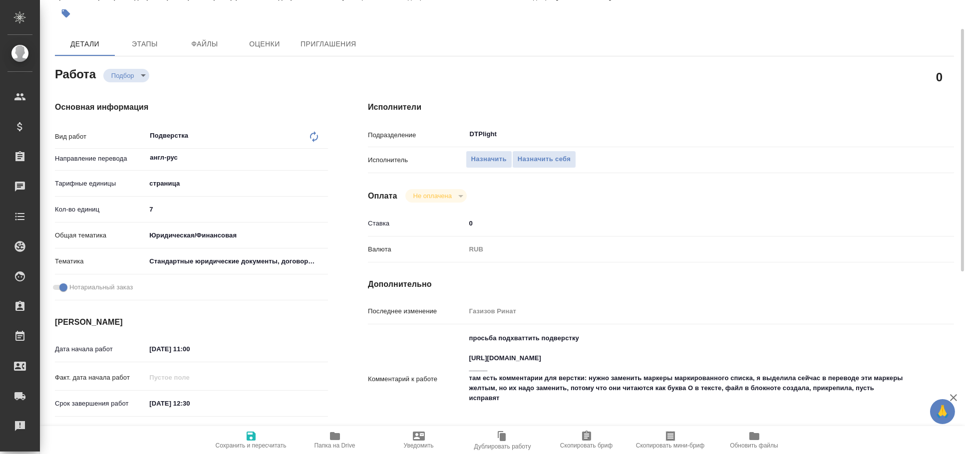 This screenshot has width=965, height=454. I want to click on p: Факт. дата начала работ, so click(100, 378).